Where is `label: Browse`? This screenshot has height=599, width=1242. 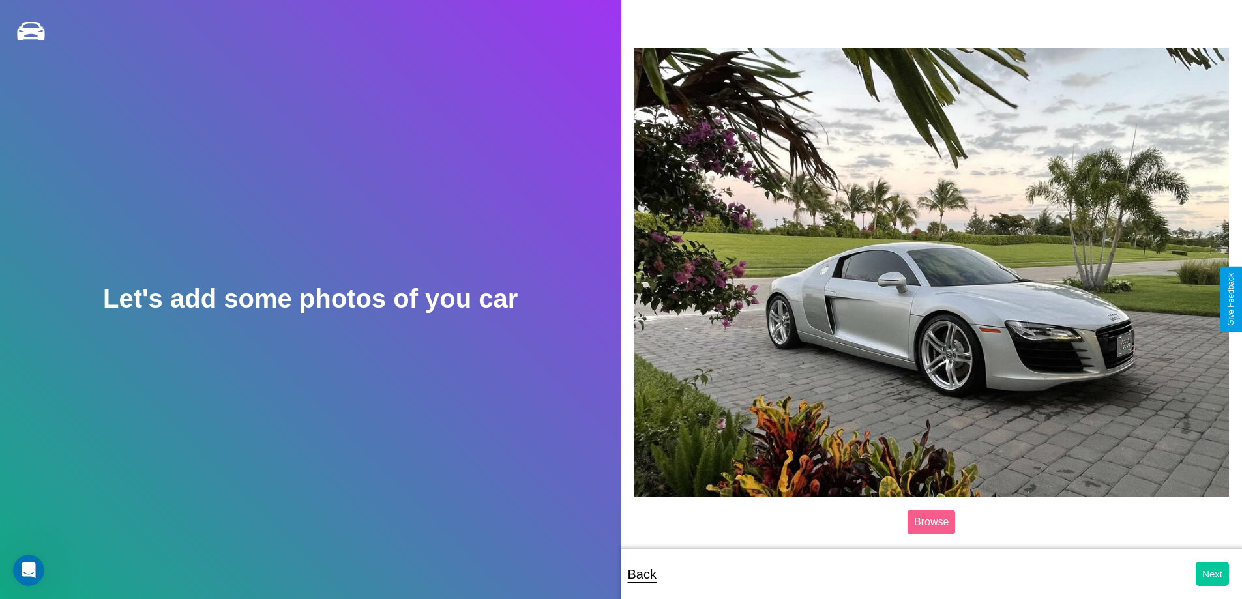 label: Browse is located at coordinates (931, 522).